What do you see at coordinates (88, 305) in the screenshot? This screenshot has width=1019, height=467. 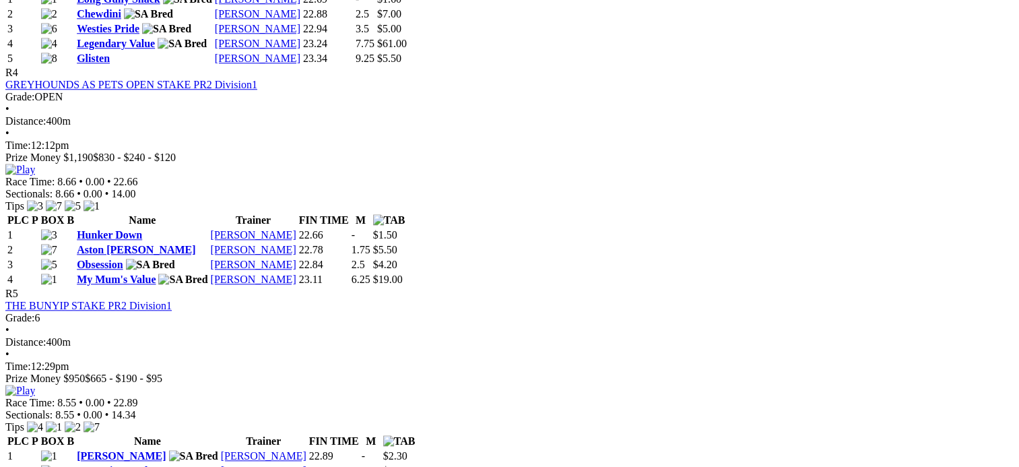 I see `a: THE BUNYIP STAKE PR2 Division1` at bounding box center [88, 305].